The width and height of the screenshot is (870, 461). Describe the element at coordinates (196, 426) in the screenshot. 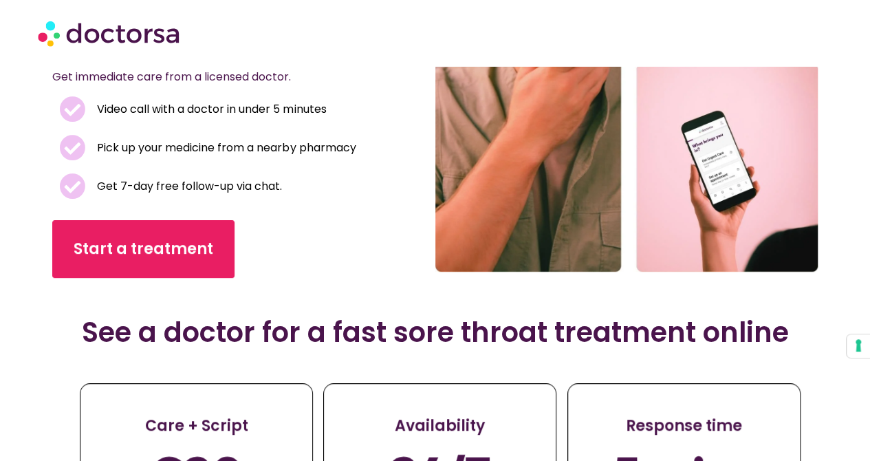

I see `h3: Care + Script` at that location.